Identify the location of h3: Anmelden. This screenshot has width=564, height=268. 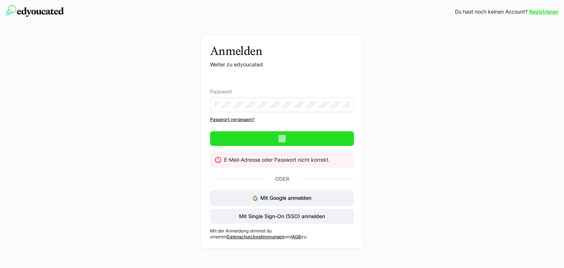
(282, 51).